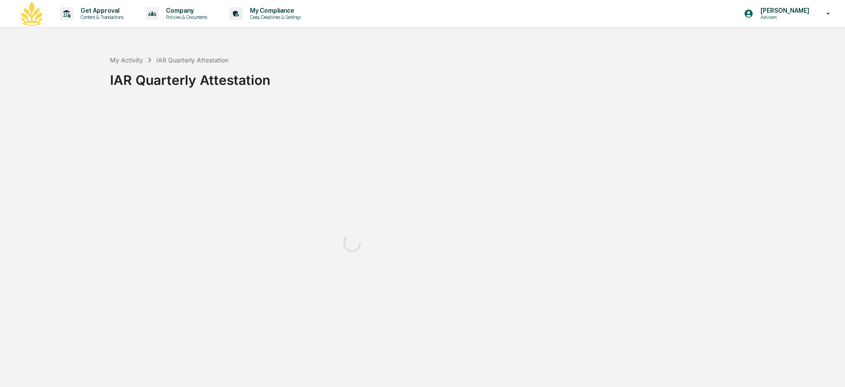 This screenshot has width=845, height=387. I want to click on p: Data, Deadlines & Settings, so click(274, 17).